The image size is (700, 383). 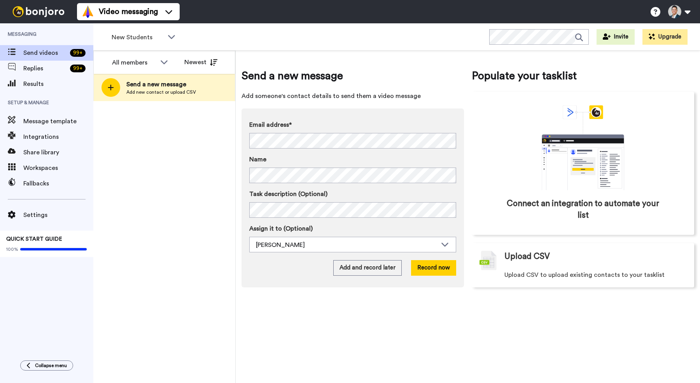 I want to click on span: Add new contact or upload CSV, so click(x=161, y=92).